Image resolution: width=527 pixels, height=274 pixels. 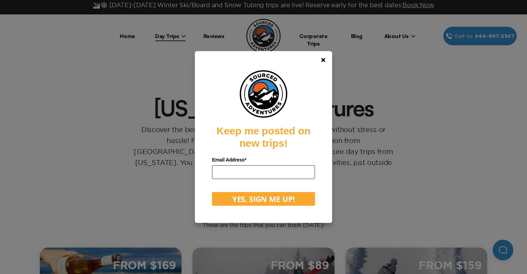 I want to click on span: Required, so click(x=245, y=160).